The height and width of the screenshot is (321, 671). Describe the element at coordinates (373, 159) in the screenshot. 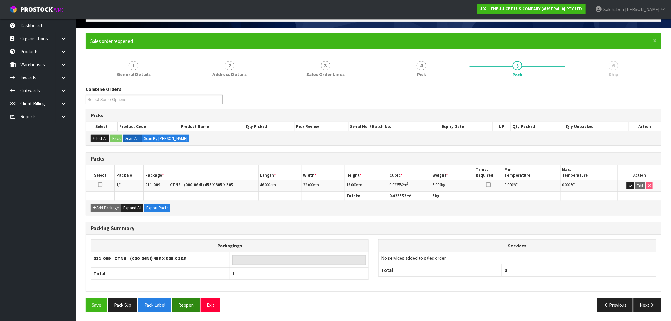

I see `h3: Packs` at that location.